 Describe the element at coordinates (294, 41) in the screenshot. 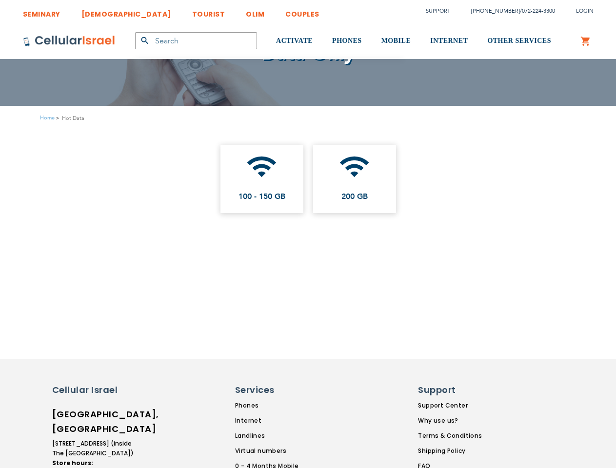

I see `a: ACTIVATE` at that location.